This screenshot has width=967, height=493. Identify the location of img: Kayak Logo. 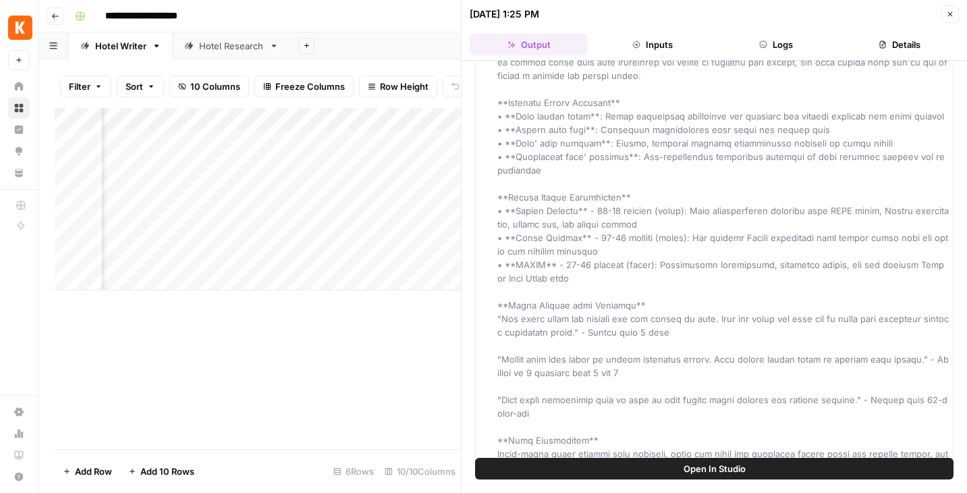
(20, 28).